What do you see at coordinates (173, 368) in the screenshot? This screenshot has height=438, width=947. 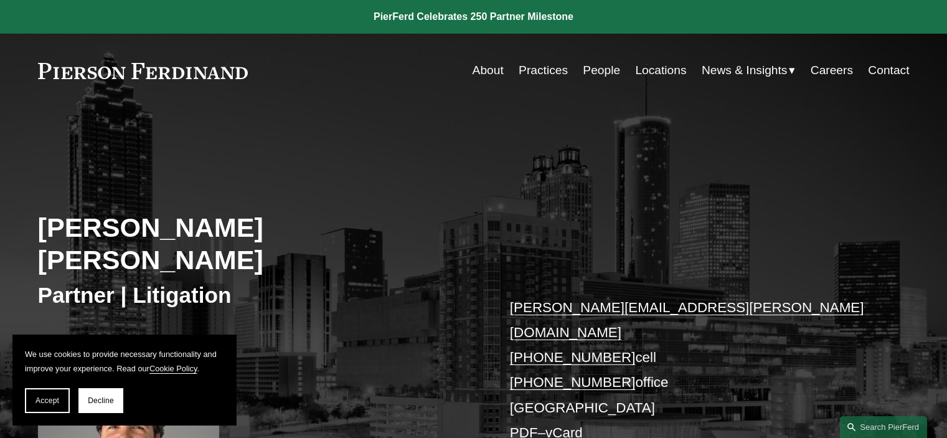 I see `a: Cookie Policy` at bounding box center [173, 368].